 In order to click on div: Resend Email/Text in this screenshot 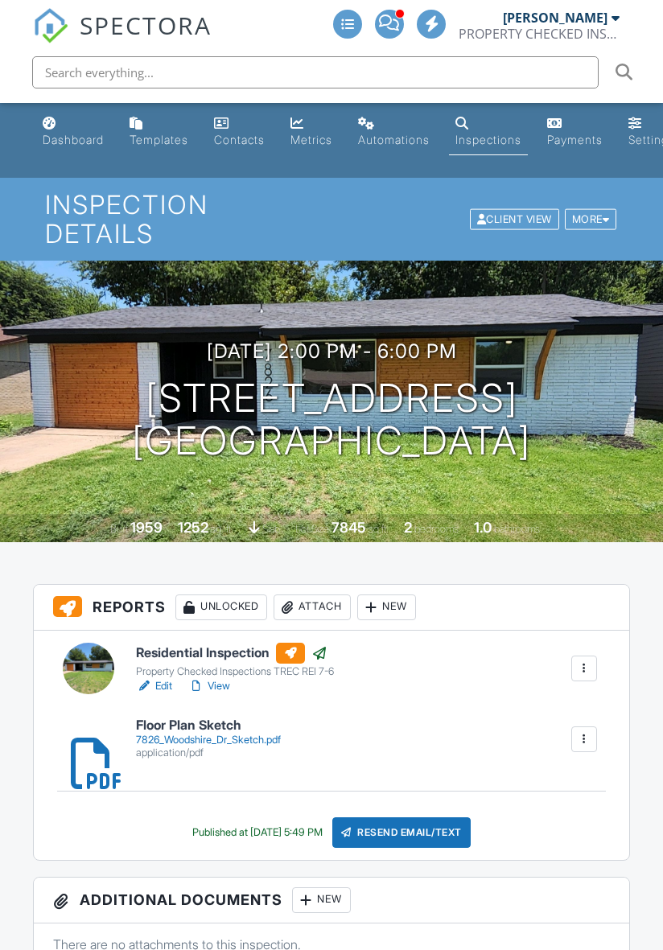, I will do `click(402, 833)`.